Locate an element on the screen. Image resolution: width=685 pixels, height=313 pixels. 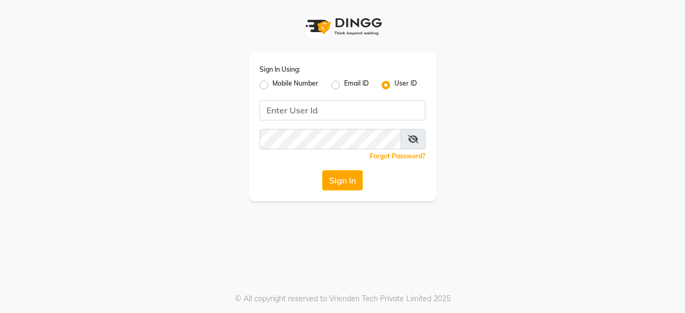
img: logo1.svg is located at coordinates (343, 26).